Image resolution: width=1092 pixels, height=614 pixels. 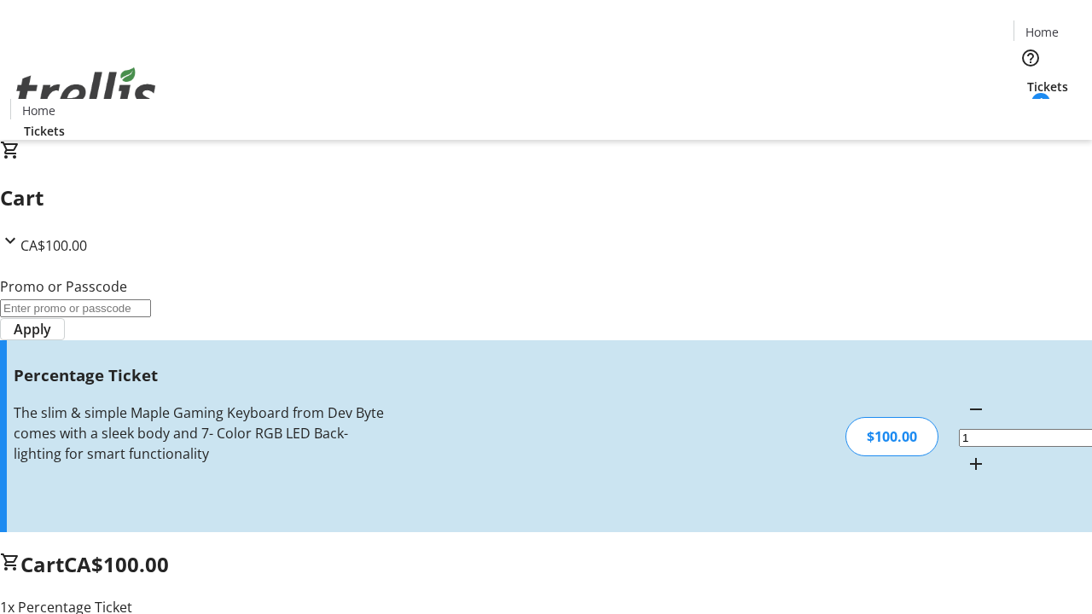 What do you see at coordinates (32, 329) in the screenshot?
I see `span: Apply` at bounding box center [32, 329].